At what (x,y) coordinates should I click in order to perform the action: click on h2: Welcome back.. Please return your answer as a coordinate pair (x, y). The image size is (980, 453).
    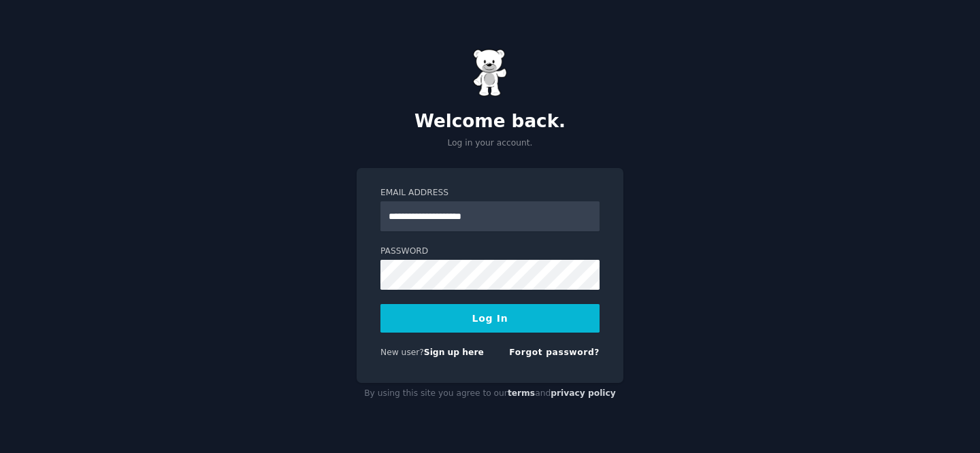
    Looking at the image, I should click on (490, 122).